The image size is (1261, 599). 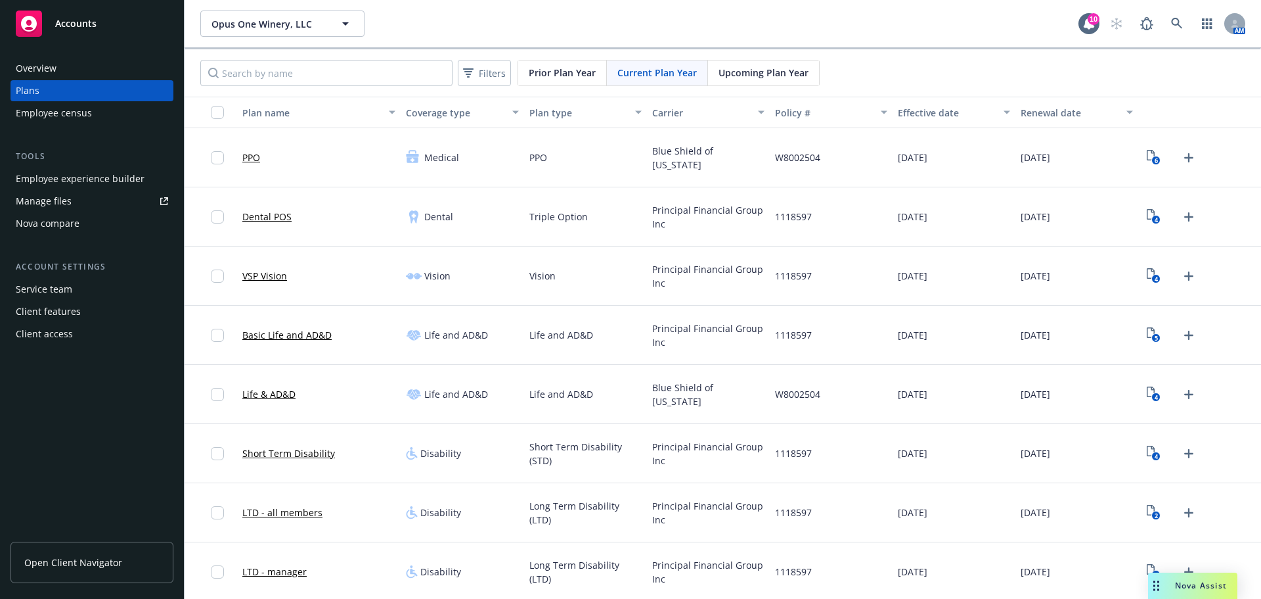 I want to click on span: Prior Plan Year, so click(x=562, y=72).